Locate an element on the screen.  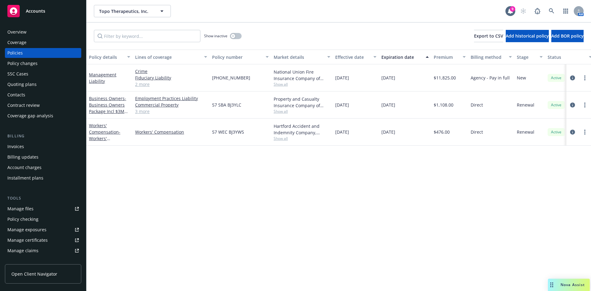
span: Agency - Pay in full is located at coordinates (490, 78).